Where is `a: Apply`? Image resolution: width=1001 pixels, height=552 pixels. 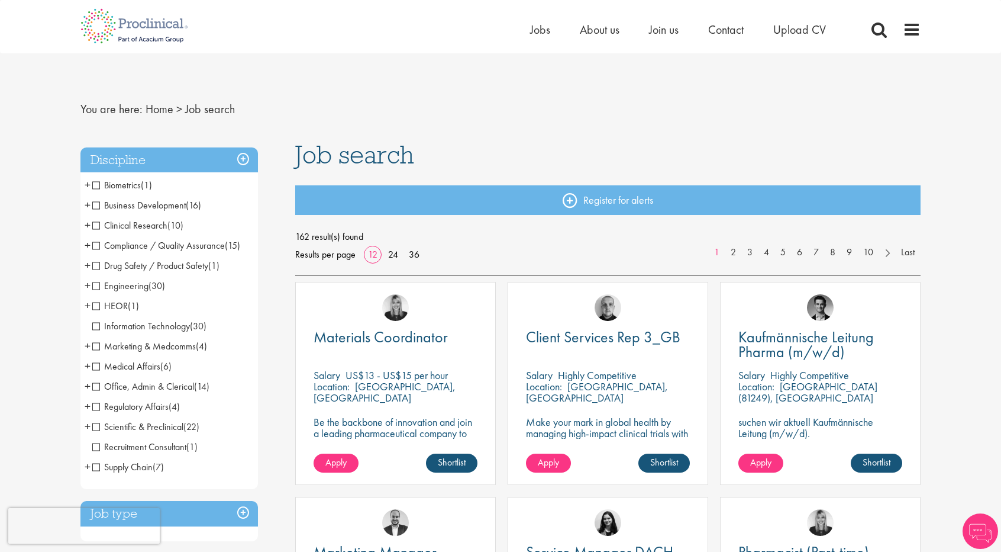
a: Apply is located at coordinates (336, 463).